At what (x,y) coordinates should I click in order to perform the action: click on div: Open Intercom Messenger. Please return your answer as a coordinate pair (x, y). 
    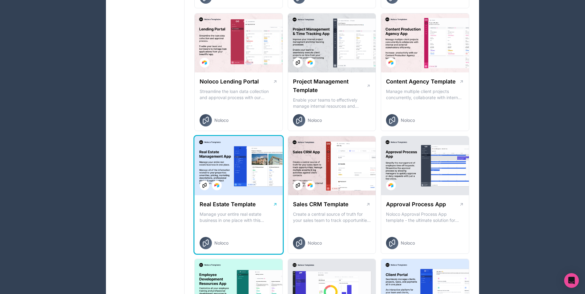
    Looking at the image, I should click on (571, 280).